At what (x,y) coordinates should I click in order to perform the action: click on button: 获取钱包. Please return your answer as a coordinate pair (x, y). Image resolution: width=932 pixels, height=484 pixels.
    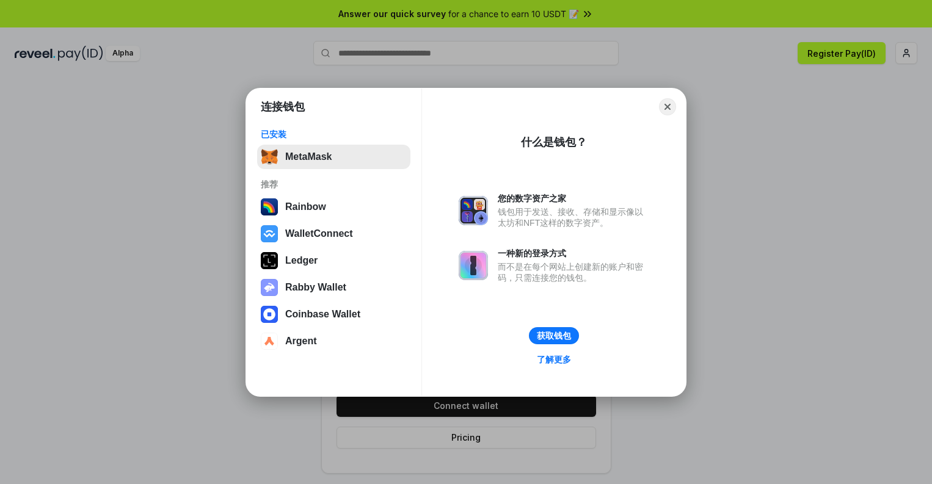
    Looking at the image, I should click on (554, 336).